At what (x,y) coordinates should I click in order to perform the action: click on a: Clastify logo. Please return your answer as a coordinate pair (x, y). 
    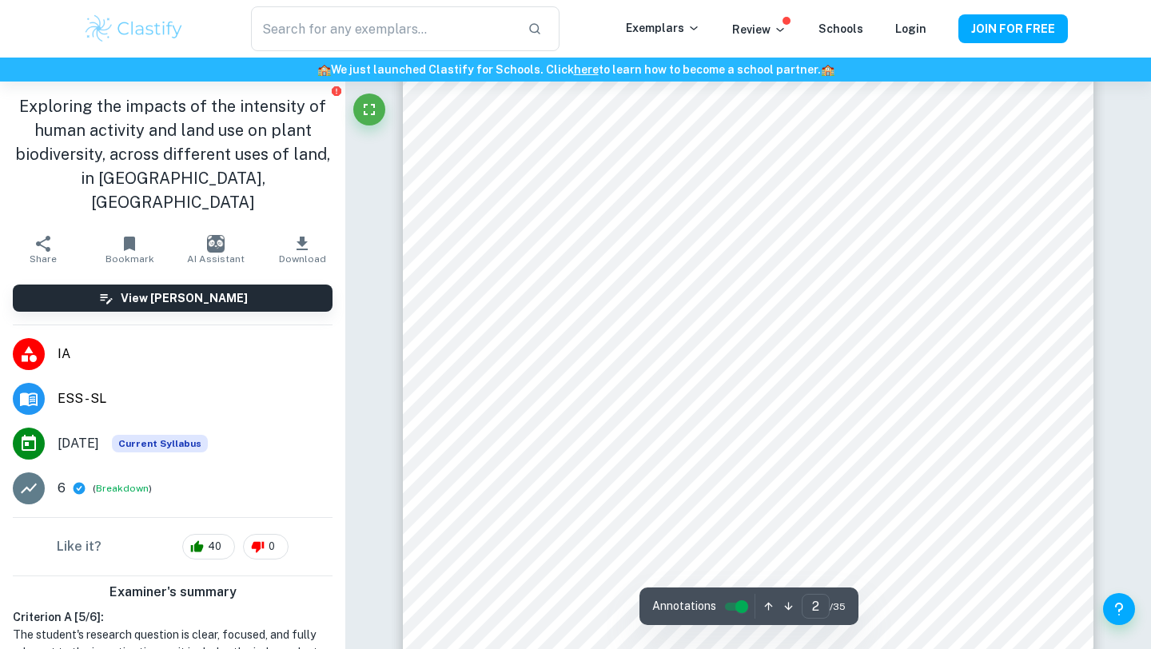
    Looking at the image, I should click on (133, 29).